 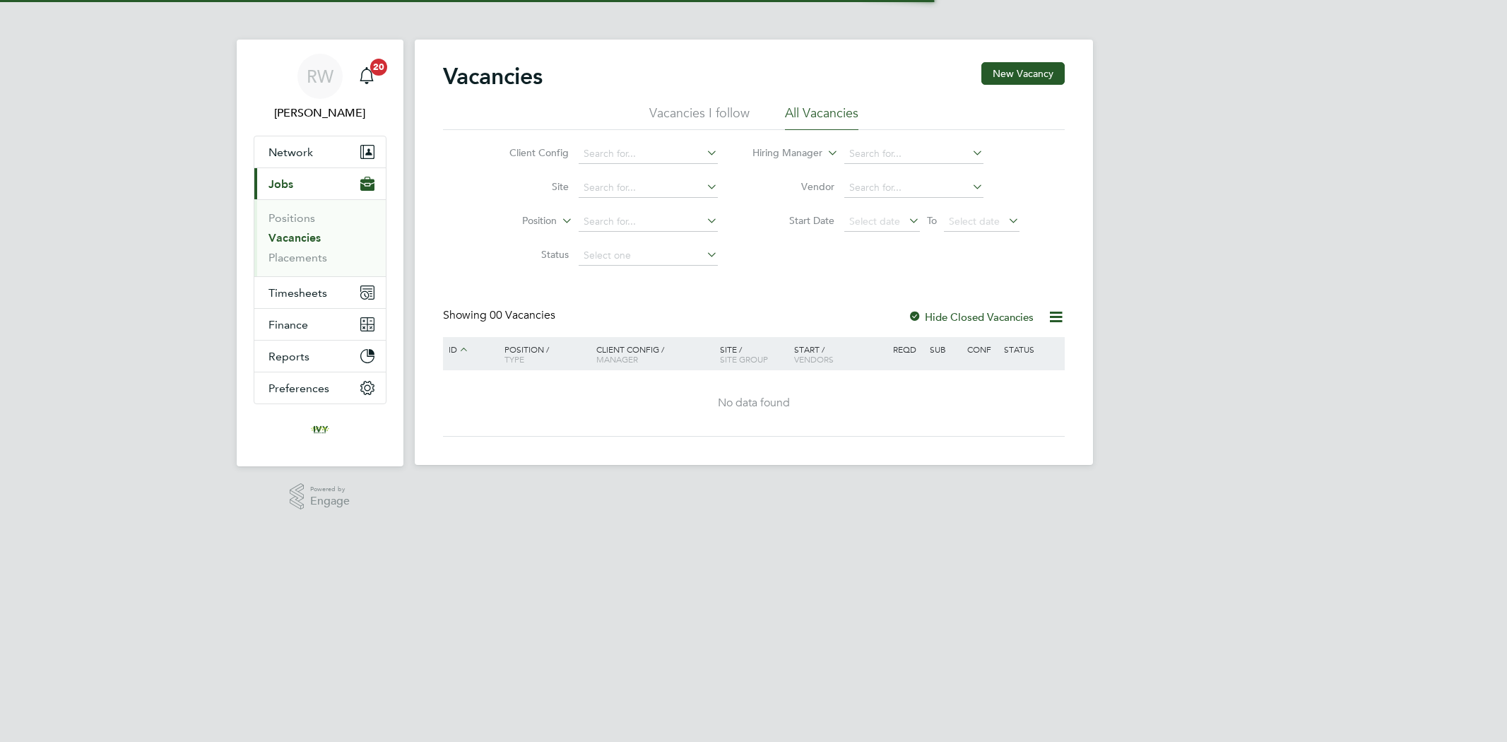 What do you see at coordinates (982, 349) in the screenshot?
I see `div: Conf` at bounding box center [982, 349].